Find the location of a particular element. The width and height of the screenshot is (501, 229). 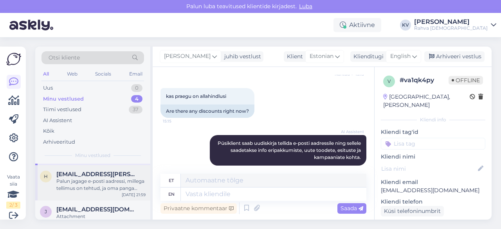

span: Saada is located at coordinates (352, 208).